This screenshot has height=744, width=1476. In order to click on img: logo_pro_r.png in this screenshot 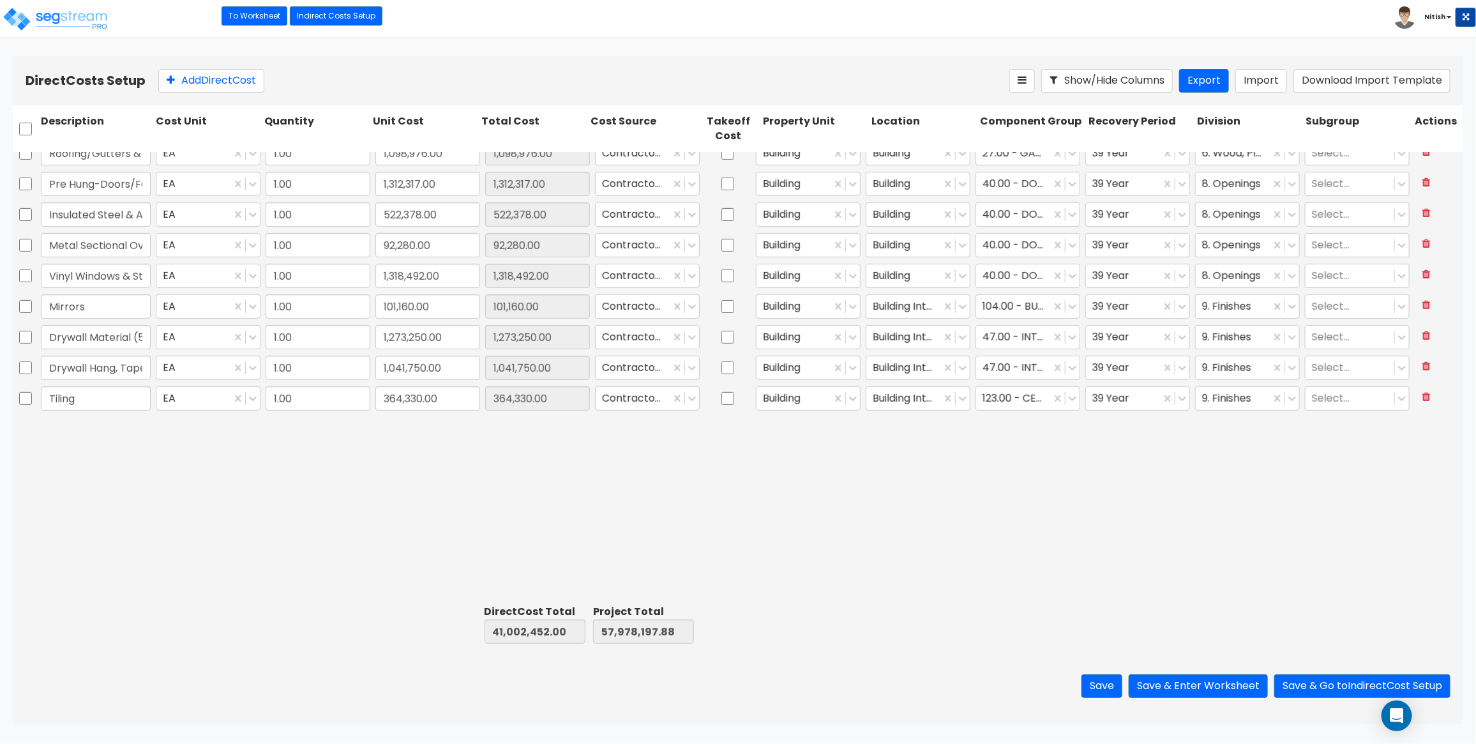, I will do `click(56, 19)`.